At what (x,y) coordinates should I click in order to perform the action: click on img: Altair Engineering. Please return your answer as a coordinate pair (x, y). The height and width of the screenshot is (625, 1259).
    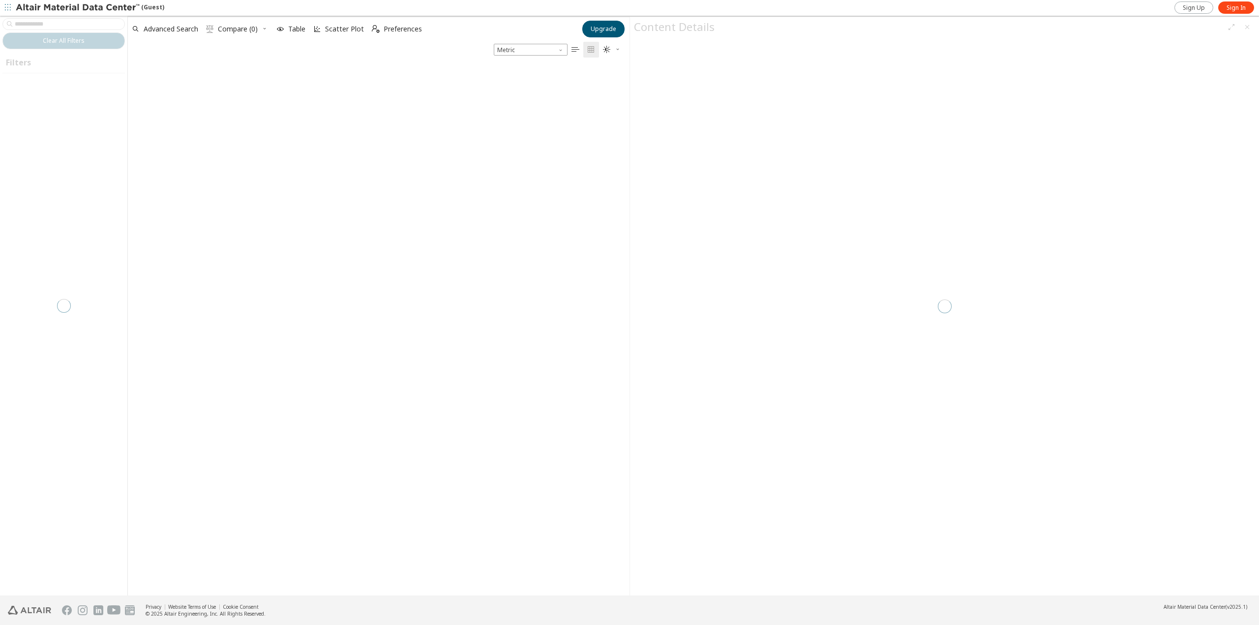
    Looking at the image, I should click on (30, 611).